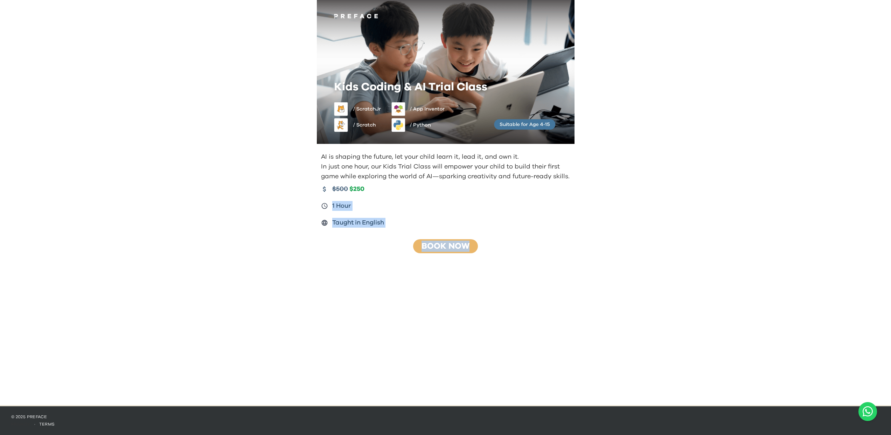 The image size is (891, 435). Describe the element at coordinates (445, 246) in the screenshot. I see `button: Book Now` at that location.